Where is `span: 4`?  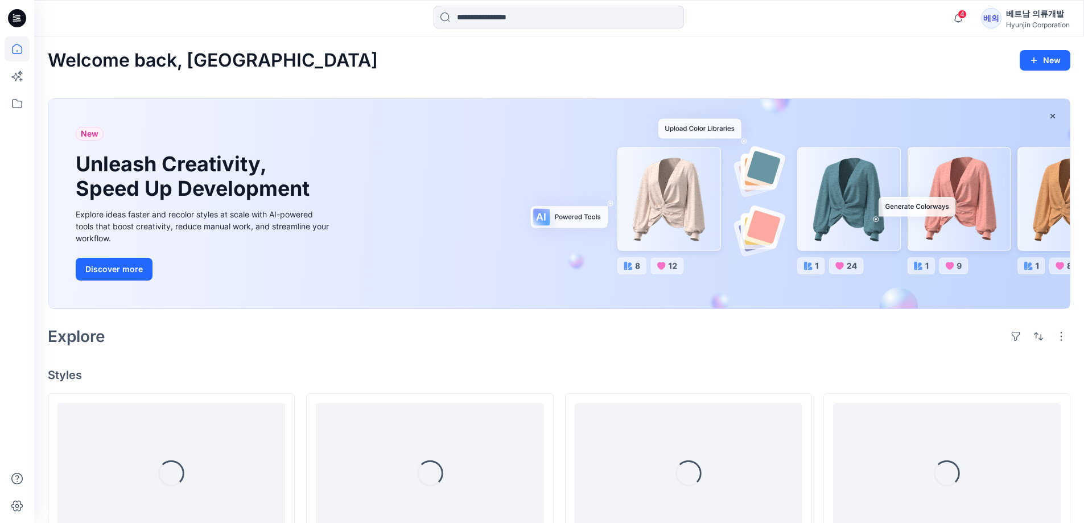
span: 4 is located at coordinates (962, 14).